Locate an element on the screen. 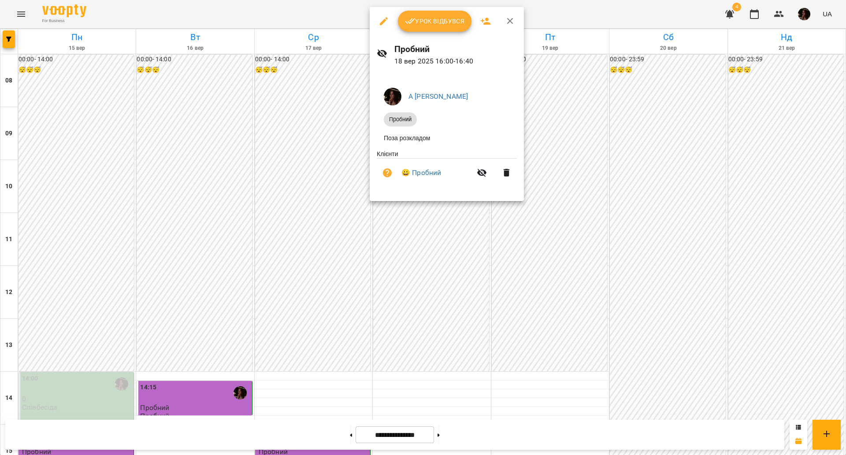 The width and height of the screenshot is (846, 455). button: Урок відбувся is located at coordinates (435, 21).